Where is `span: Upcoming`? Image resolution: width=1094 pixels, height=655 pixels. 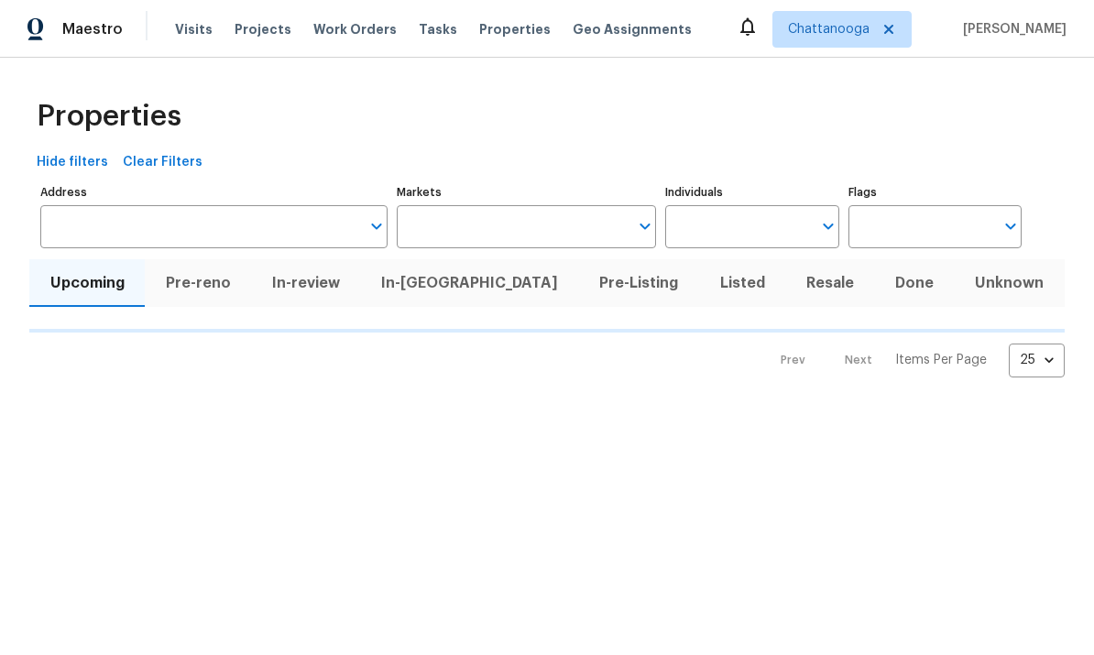
span: Upcoming is located at coordinates (87, 283).